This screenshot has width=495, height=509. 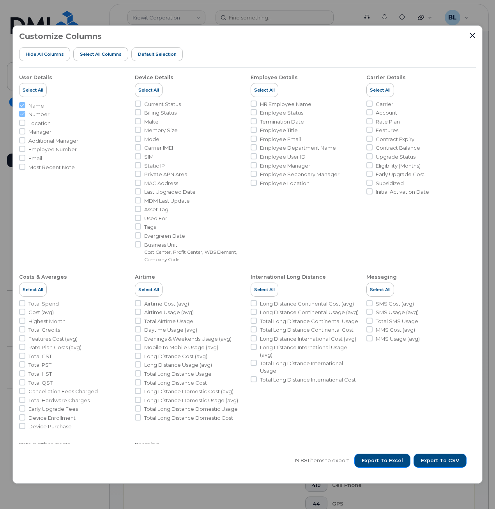 What do you see at coordinates (194, 245) in the screenshot?
I see `span: Business Unit` at bounding box center [194, 245].